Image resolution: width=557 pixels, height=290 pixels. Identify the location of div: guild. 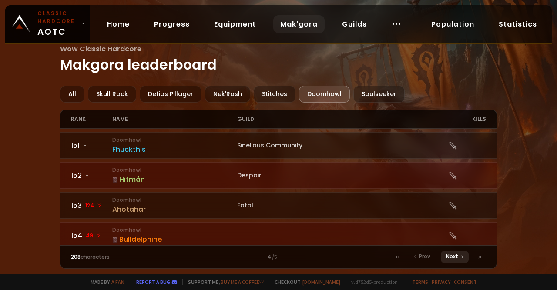
(341, 119).